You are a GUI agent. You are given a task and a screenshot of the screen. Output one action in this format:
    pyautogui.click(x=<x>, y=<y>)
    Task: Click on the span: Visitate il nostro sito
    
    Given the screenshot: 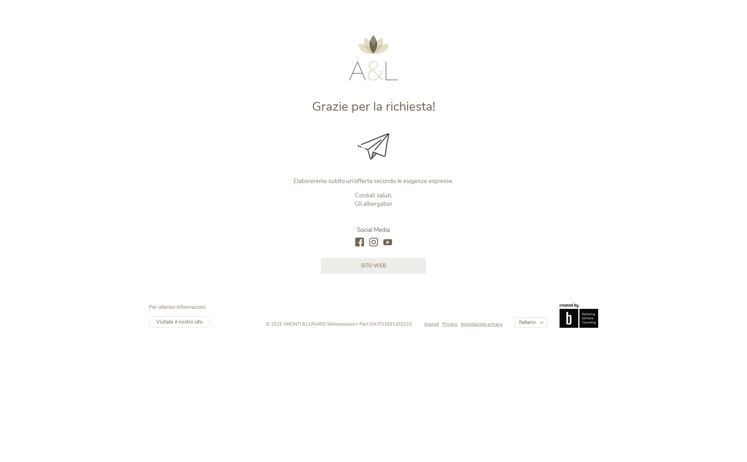 What is the action you would take?
    pyautogui.click(x=179, y=322)
    